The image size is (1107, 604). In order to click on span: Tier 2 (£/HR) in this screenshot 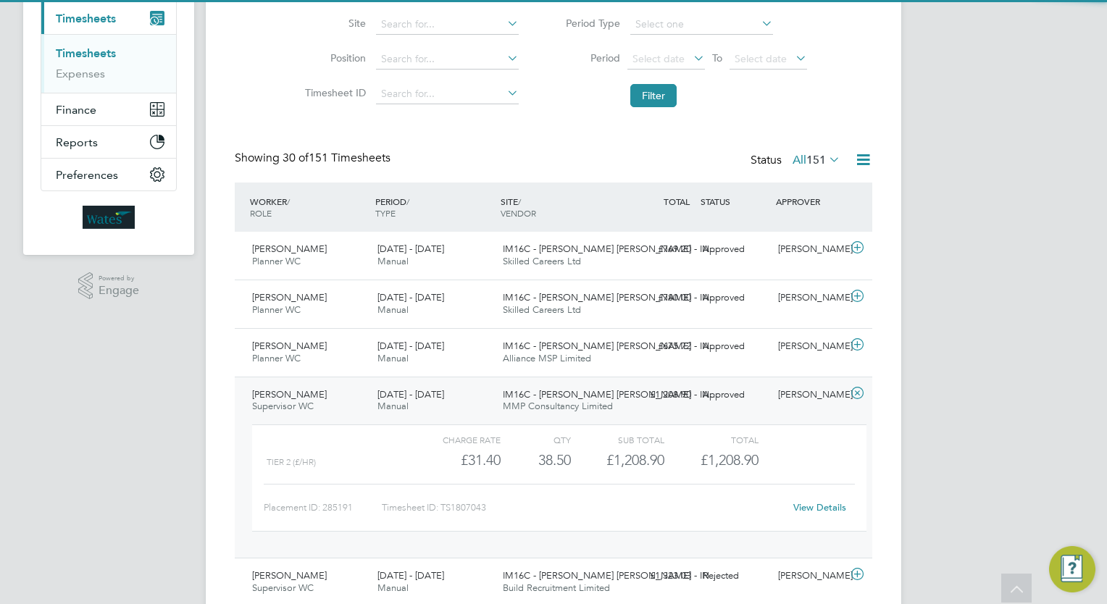, I will do `click(291, 462)`.